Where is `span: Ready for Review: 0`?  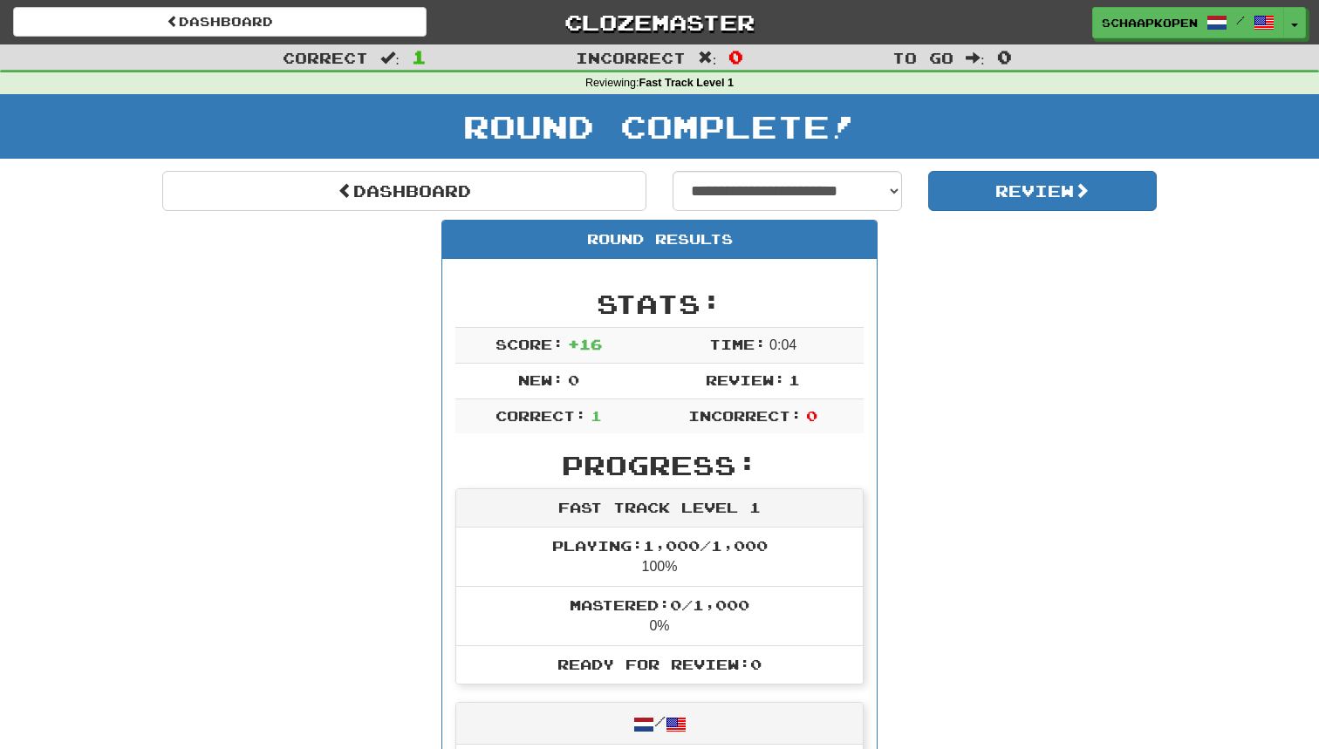 span: Ready for Review: 0 is located at coordinates (659, 664).